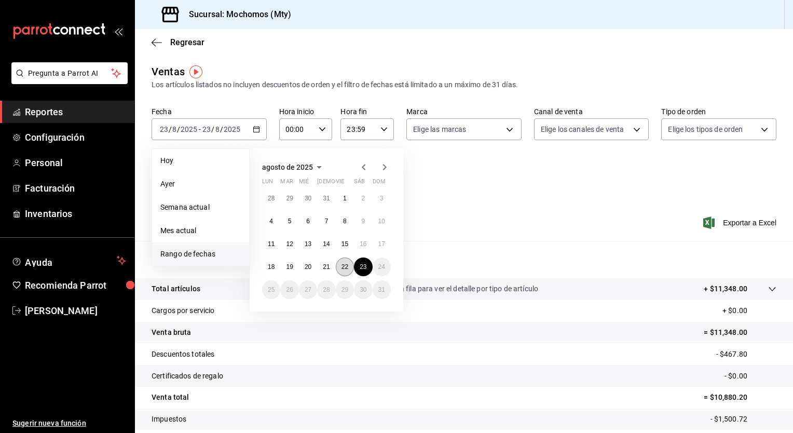 This screenshot has height=433, width=793. Describe the element at coordinates (171, 332) in the screenshot. I see `p: Venta bruta` at that location.